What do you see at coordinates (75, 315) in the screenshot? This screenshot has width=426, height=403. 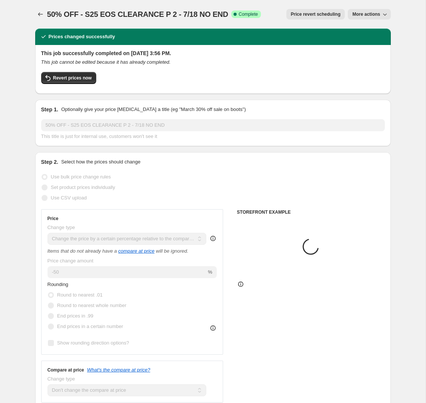 I see `span: End prices in .99` at bounding box center [75, 315].